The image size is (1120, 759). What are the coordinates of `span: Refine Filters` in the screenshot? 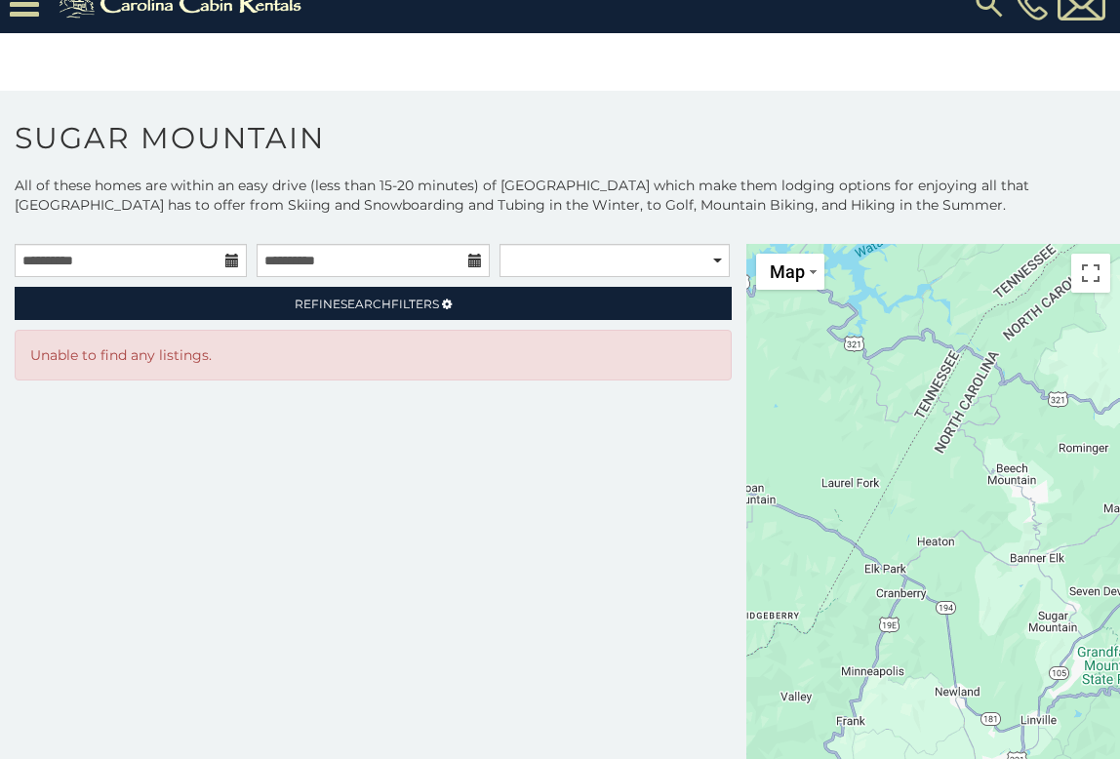 It's located at (367, 303).